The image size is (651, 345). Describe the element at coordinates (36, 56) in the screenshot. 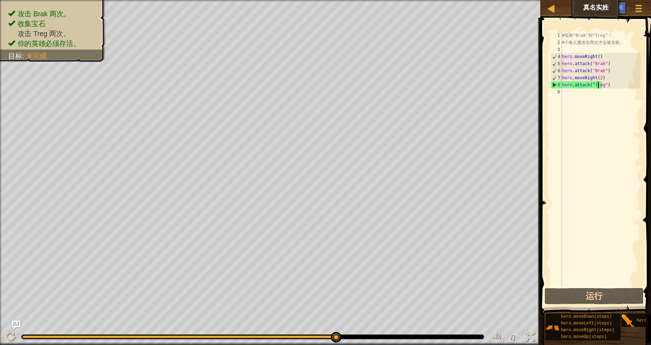

I see `span: 未完成` at that location.